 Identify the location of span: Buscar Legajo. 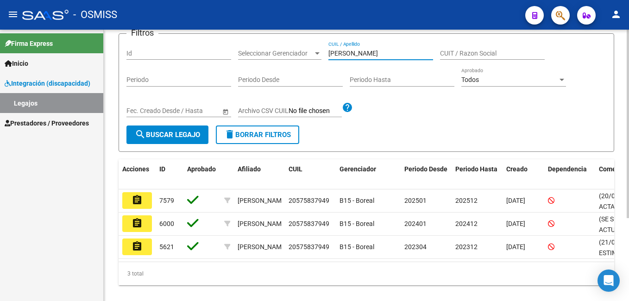
(167, 135).